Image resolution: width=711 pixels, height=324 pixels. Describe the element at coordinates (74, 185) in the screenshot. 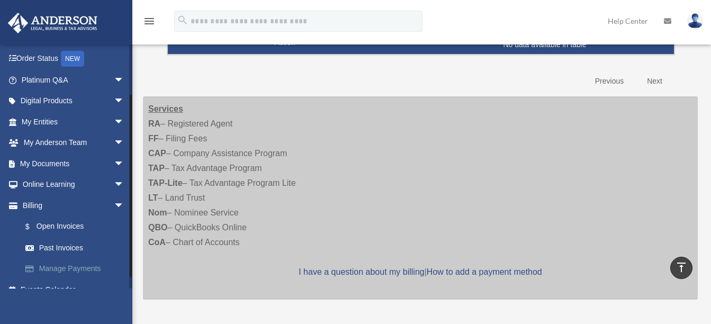

I see `a: Online Learningarrow_drop_down` at that location.